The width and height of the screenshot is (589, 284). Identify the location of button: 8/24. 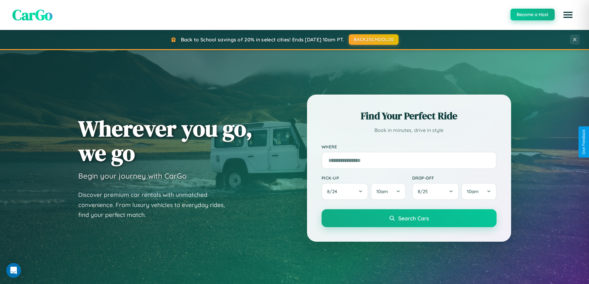
(345, 191).